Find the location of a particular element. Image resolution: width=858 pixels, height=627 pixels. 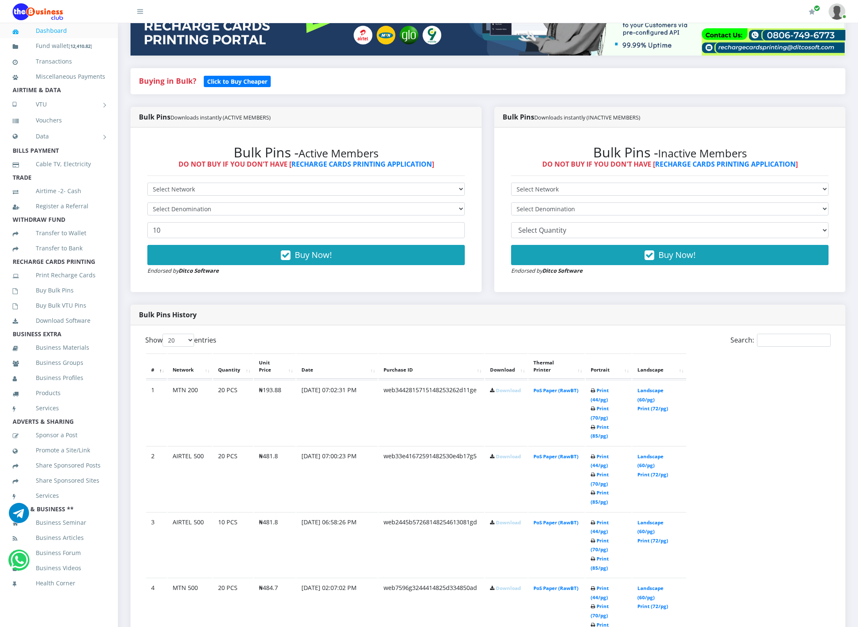

a: Business Groups is located at coordinates (59, 363).